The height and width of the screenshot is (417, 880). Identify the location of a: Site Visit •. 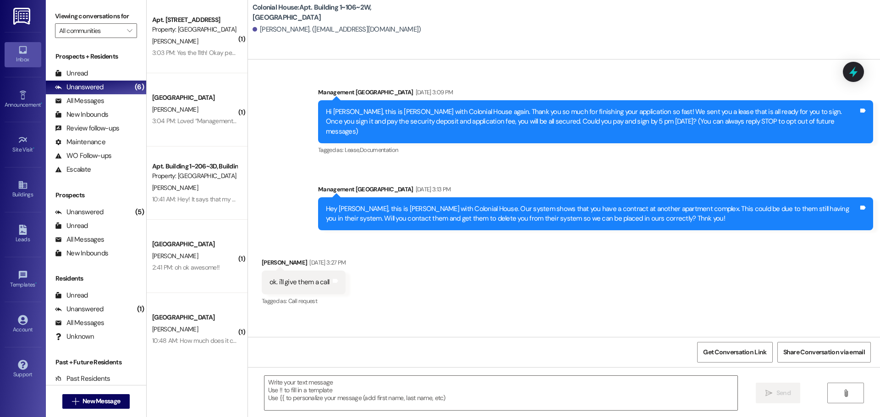
(23, 145).